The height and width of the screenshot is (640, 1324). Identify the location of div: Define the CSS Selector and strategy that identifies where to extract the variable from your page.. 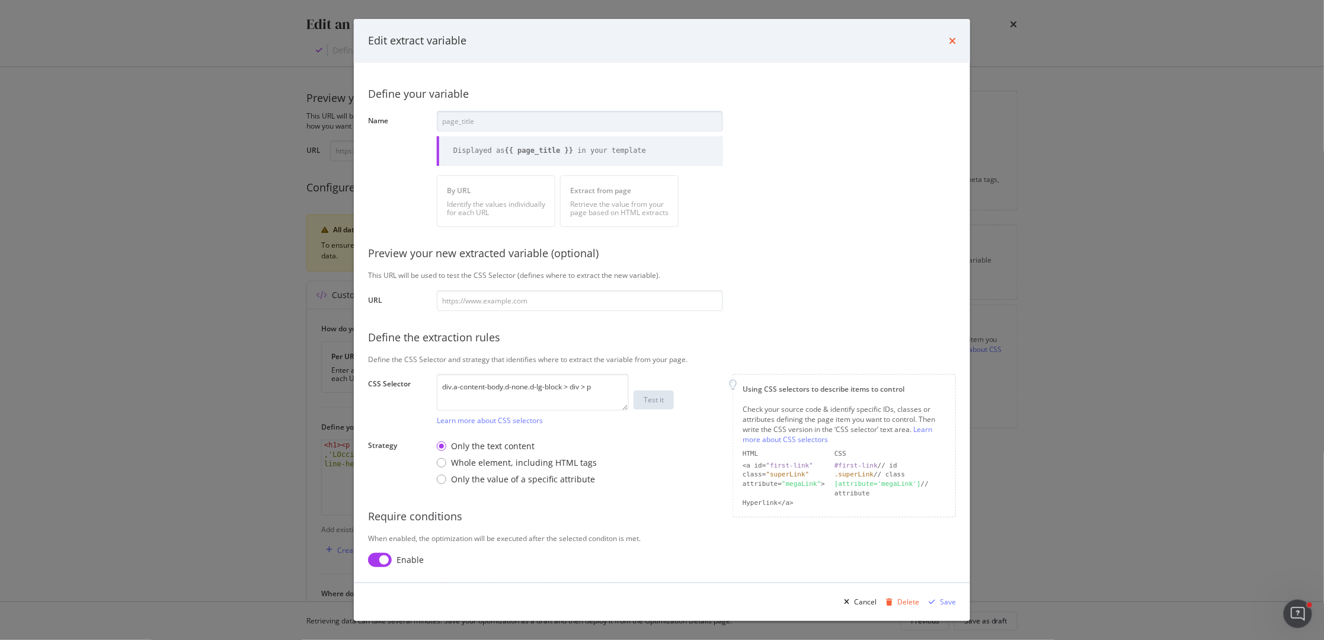
(662, 359).